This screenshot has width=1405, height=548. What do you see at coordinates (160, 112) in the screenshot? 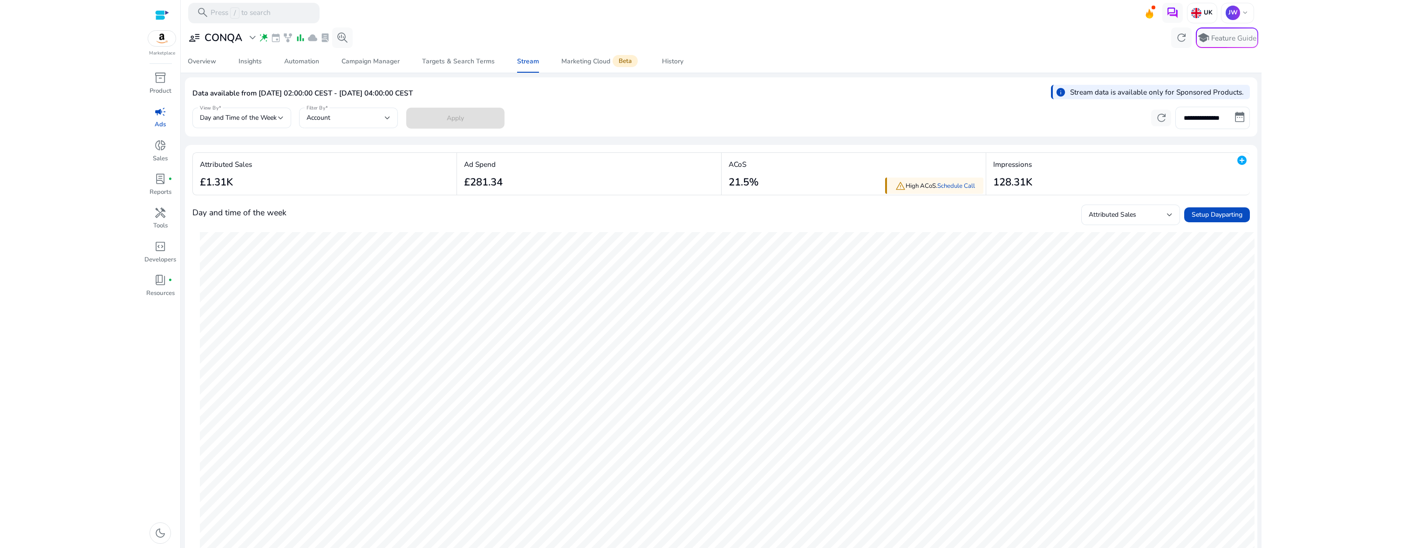
I see `span: campaign` at bounding box center [160, 112].